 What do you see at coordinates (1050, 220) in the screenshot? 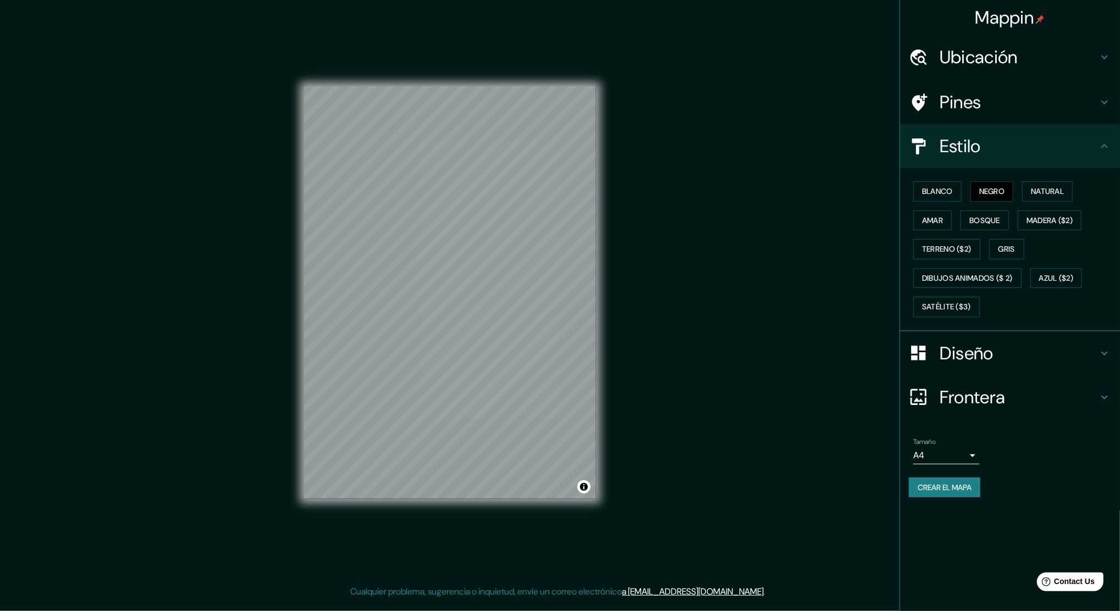
I see `button: Madera ($2)` at bounding box center [1050, 220].